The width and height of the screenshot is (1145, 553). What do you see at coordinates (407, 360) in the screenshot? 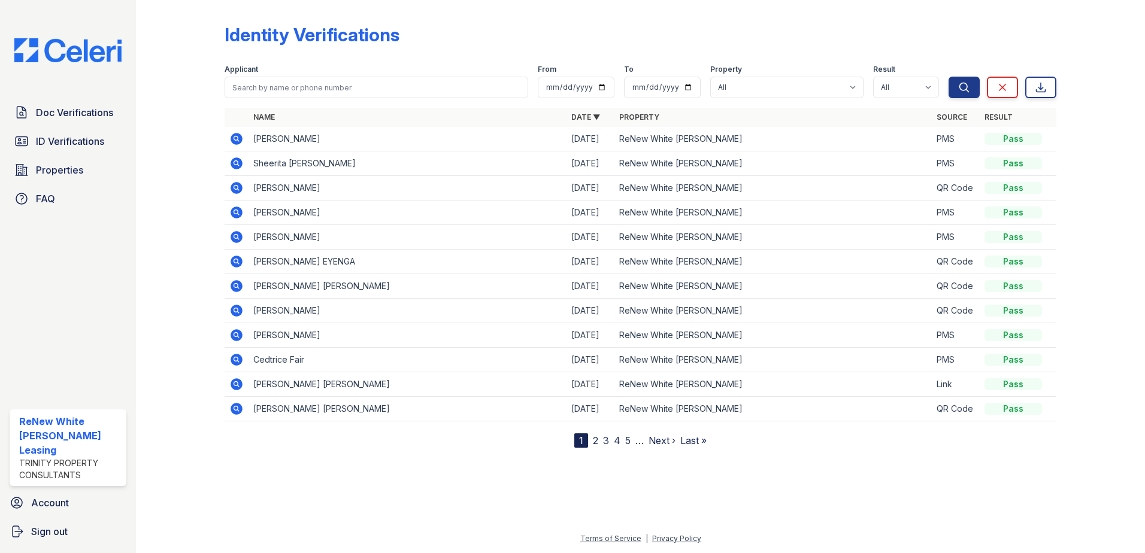
I see `td: Cedtrice Fair` at bounding box center [407, 360].